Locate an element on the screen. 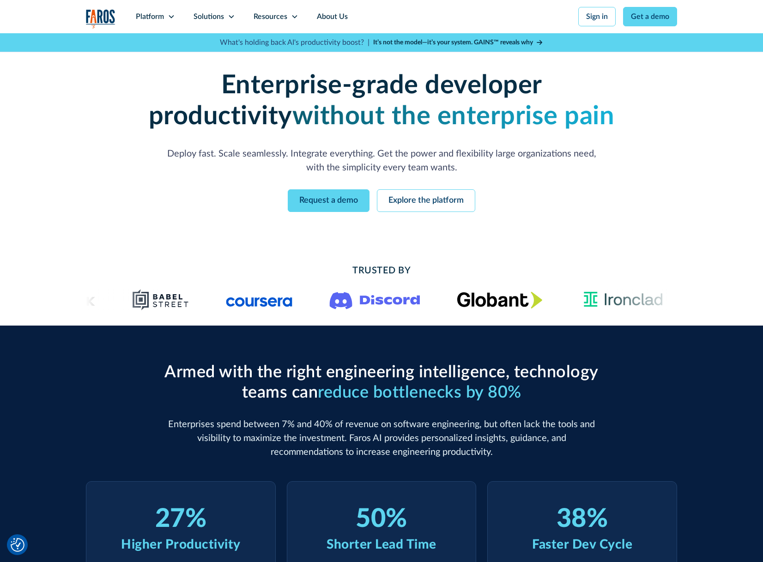 This screenshot has width=763, height=562. h2: Armed with the right engineering intelligence, technology teams can is located at coordinates (382, 382).